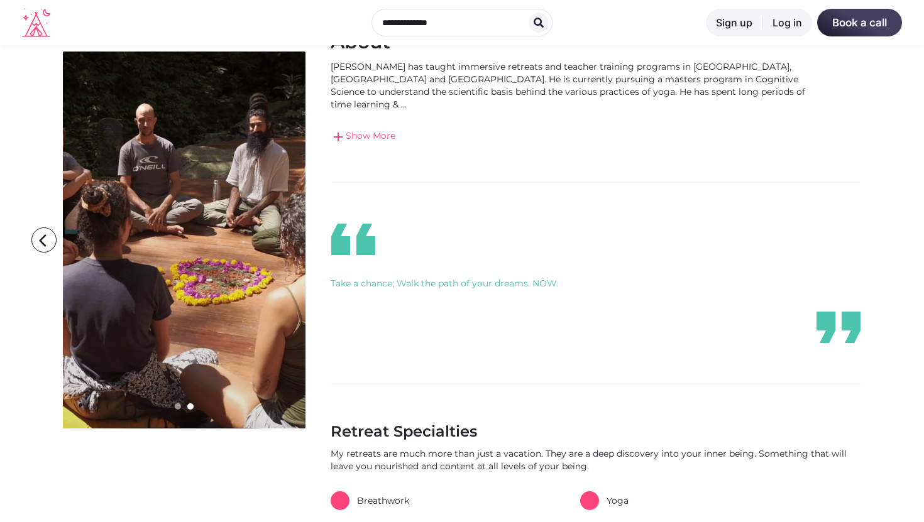  What do you see at coordinates (596, 283) in the screenshot?
I see `div: Take a chance; Walk the path of your dreams. NOW.` at bounding box center [596, 283].